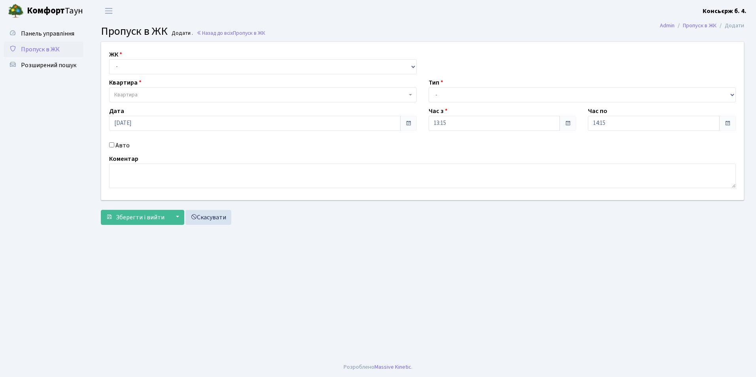 This screenshot has width=756, height=377. What do you see at coordinates (598, 111) in the screenshot?
I see `label: Час по` at bounding box center [598, 111].